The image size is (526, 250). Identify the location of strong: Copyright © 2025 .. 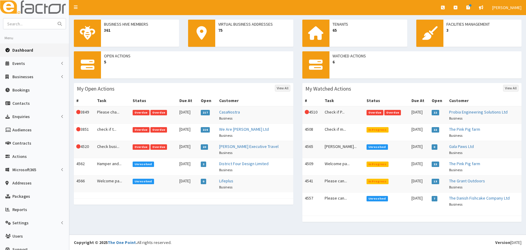
(105, 242).